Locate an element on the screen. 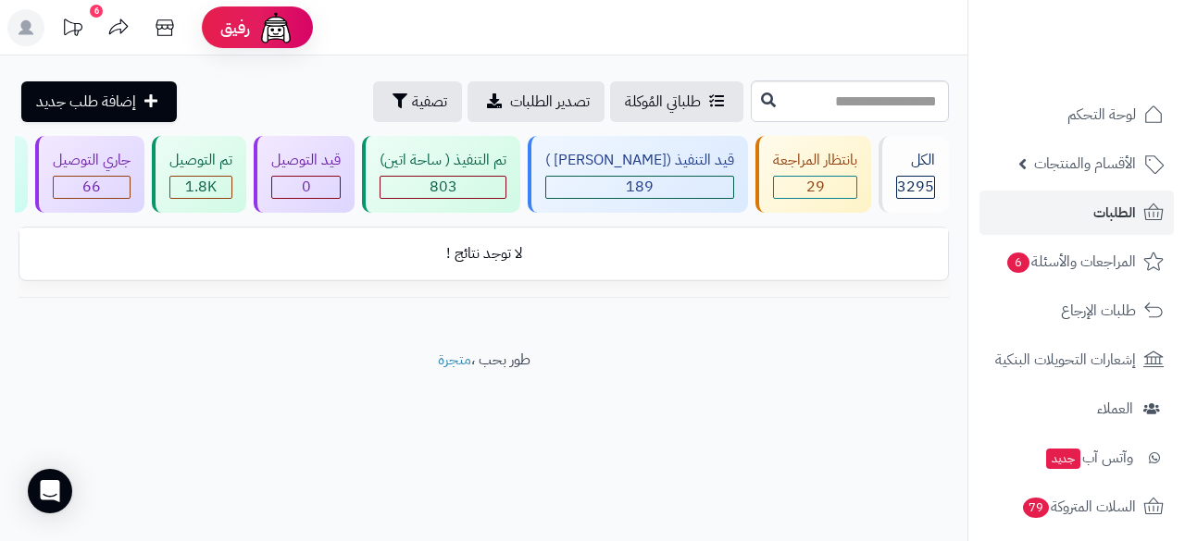 The height and width of the screenshot is (541, 1185). div: تم التنفيذ ( ساحة اتين) is located at coordinates (442, 160).